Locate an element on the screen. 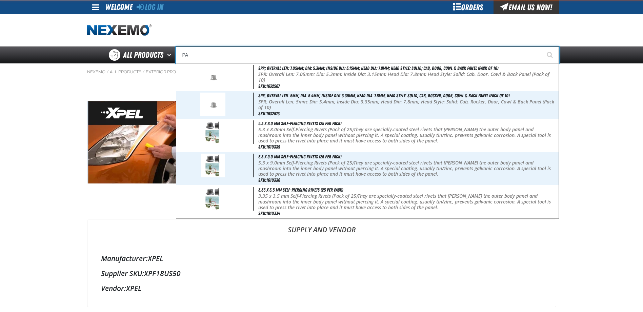 The image size is (643, 312). span: SPR; Overall Len: 7.05mm; Dia: 5.3mm; Inside Dia: 3.15mm; Head Dia: 7.8mm; Head Style: Solid; Cab... is located at coordinates (378, 68).